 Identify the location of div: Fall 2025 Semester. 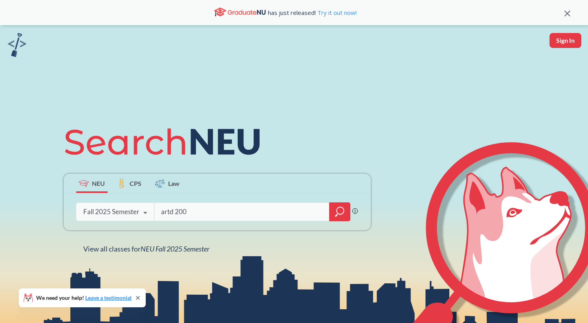
(111, 212).